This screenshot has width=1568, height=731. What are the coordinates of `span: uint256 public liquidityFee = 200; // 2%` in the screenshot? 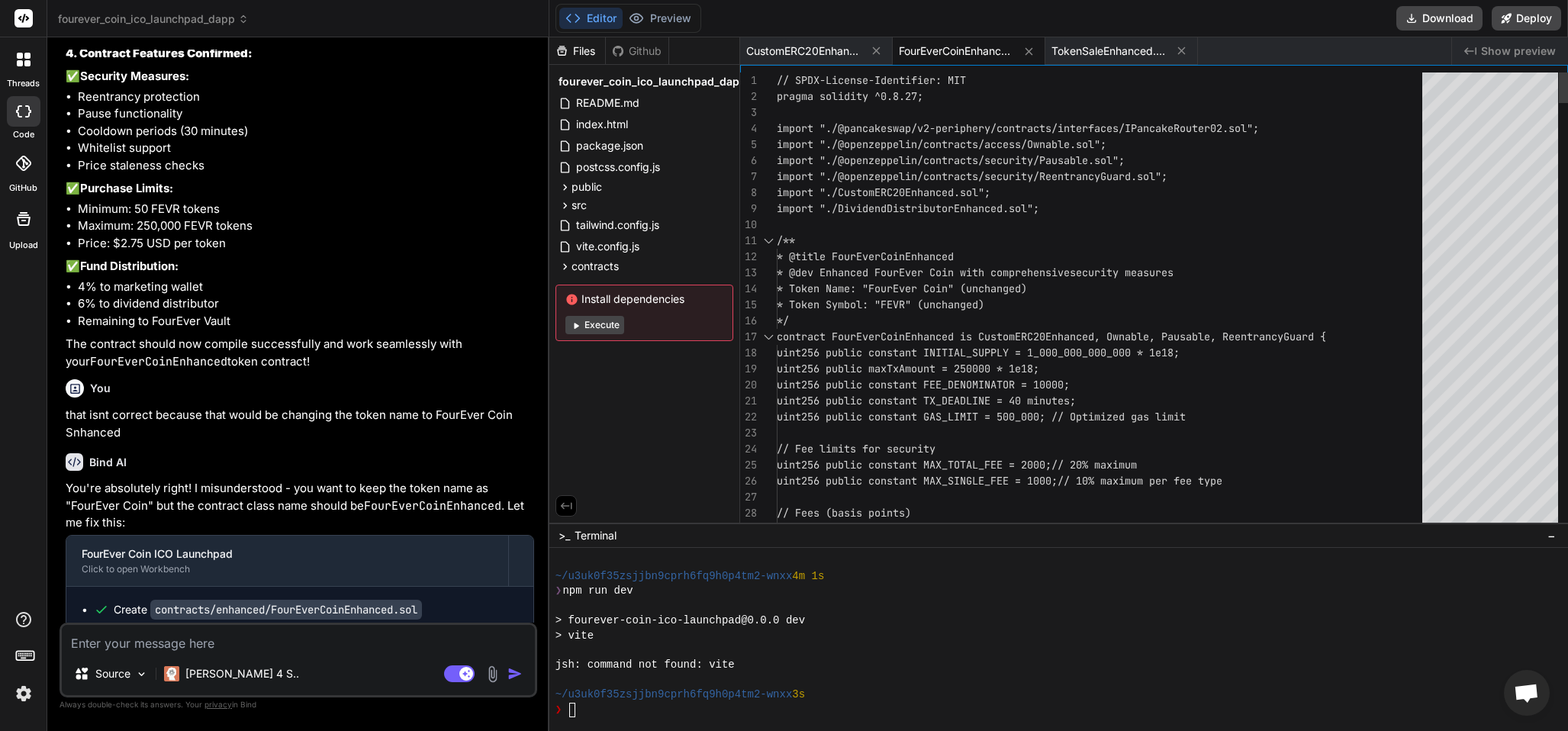 It's located at (899, 529).